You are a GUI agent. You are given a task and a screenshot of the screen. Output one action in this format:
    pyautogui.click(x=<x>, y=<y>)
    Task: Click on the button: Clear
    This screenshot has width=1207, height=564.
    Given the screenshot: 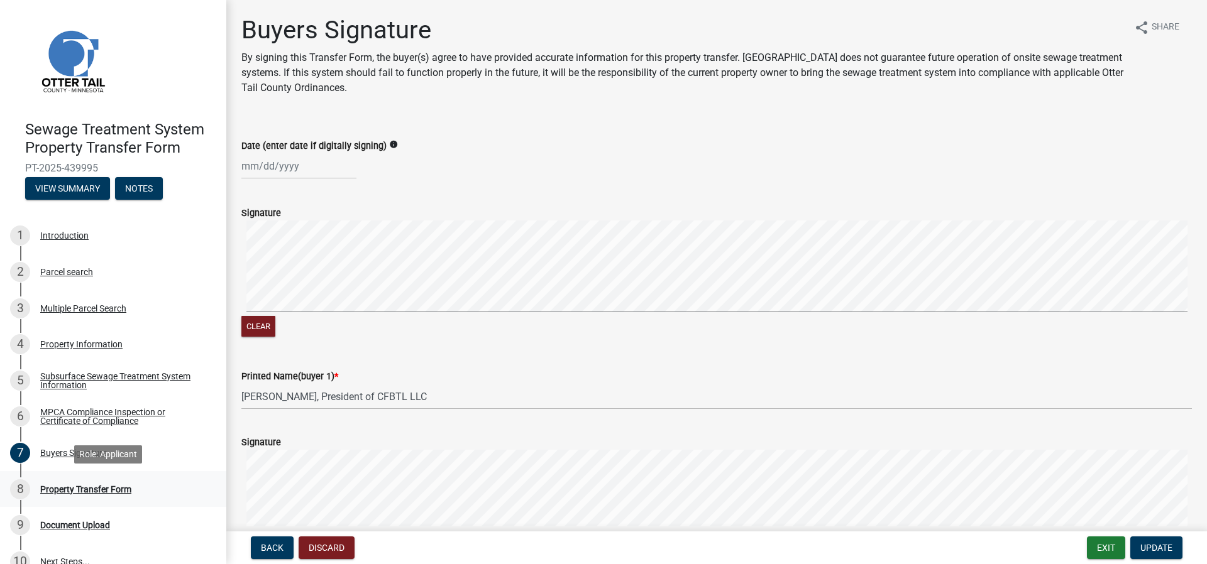 What is the action you would take?
    pyautogui.click(x=258, y=326)
    